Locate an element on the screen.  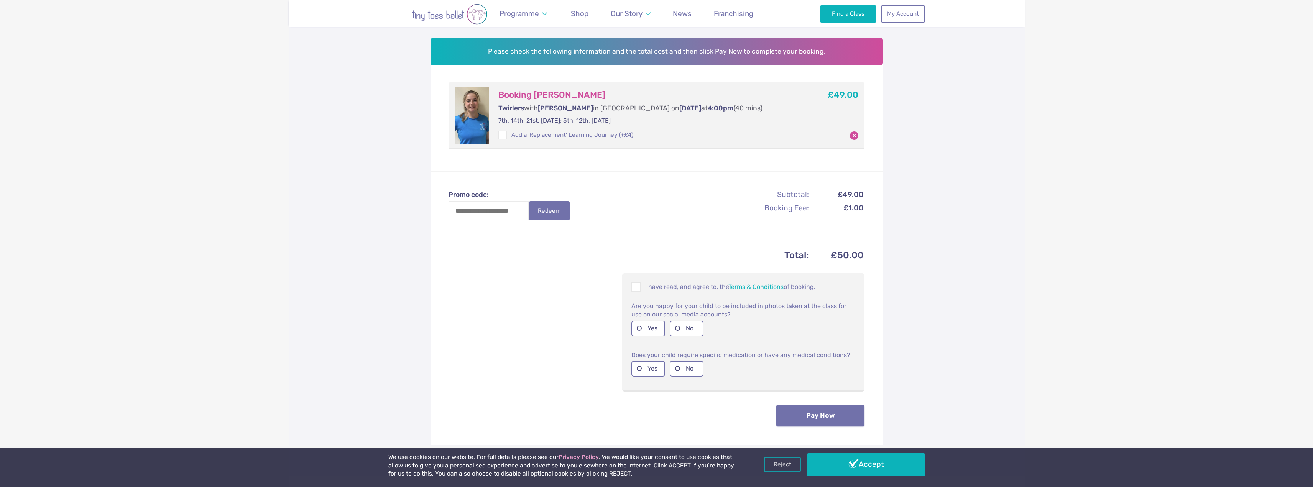
span: Franchising is located at coordinates (733, 13).